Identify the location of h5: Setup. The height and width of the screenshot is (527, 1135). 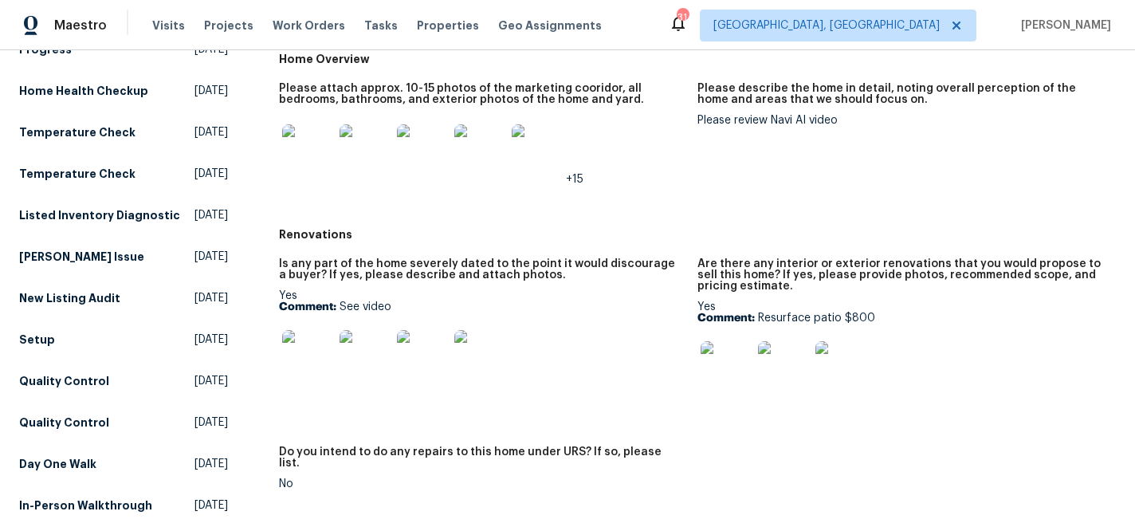
(37, 340).